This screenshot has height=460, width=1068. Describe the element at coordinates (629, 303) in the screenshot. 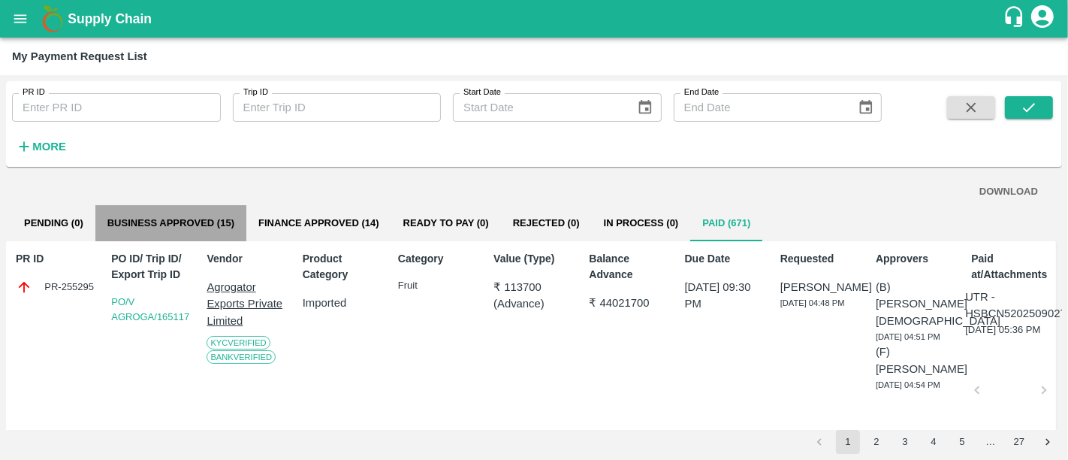

I see `p: ₹ 44021700` at that location.